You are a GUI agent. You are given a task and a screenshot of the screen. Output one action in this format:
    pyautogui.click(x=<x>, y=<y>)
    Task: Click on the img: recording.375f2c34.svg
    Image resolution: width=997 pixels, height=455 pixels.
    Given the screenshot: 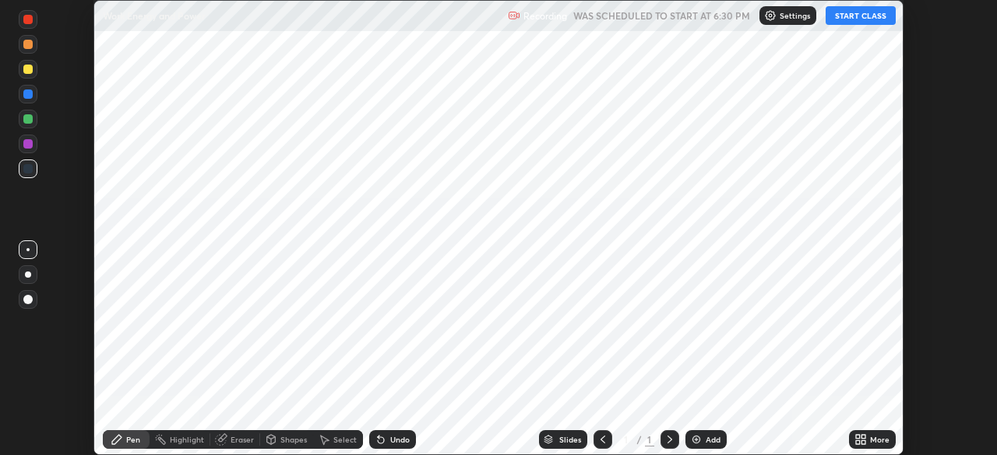 What is the action you would take?
    pyautogui.click(x=514, y=16)
    